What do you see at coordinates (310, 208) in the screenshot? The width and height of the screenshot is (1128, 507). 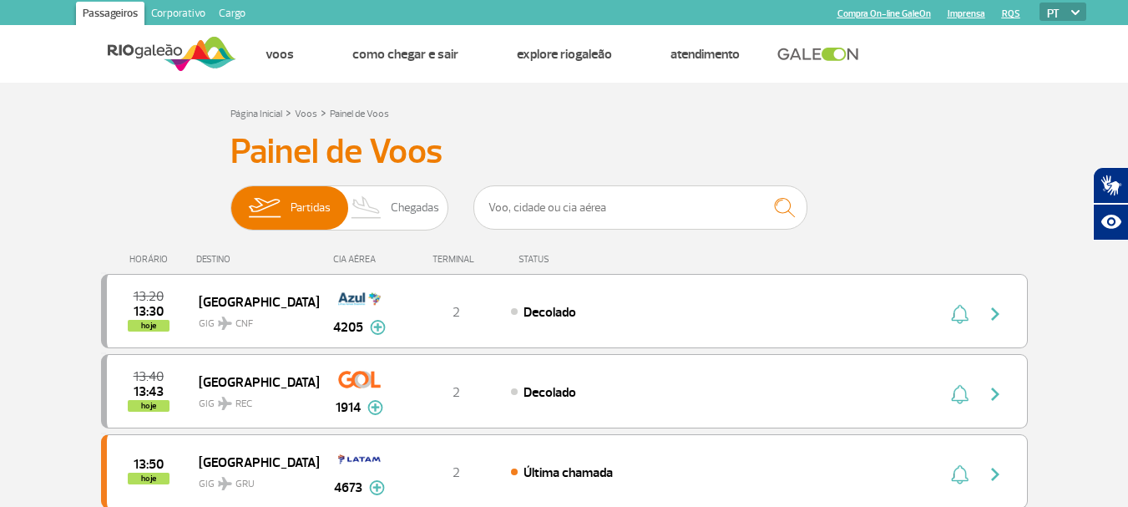 I see `span: Partidas` at bounding box center [310, 208].